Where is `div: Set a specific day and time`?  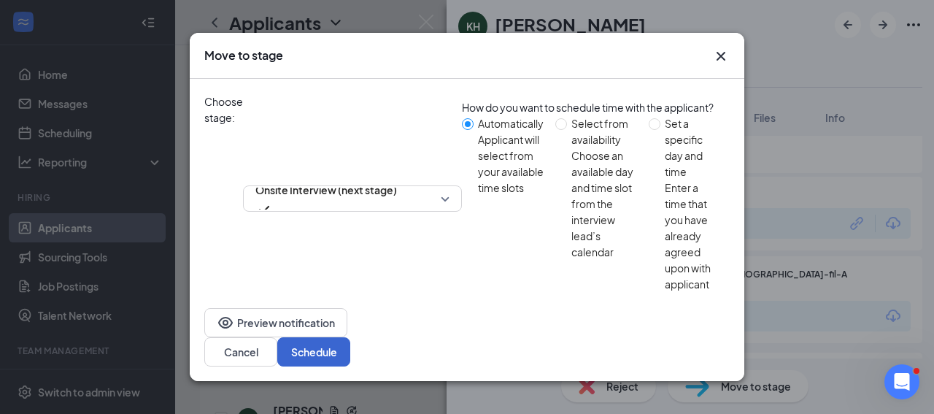
div: Set a specific day and time is located at coordinates (691, 147).